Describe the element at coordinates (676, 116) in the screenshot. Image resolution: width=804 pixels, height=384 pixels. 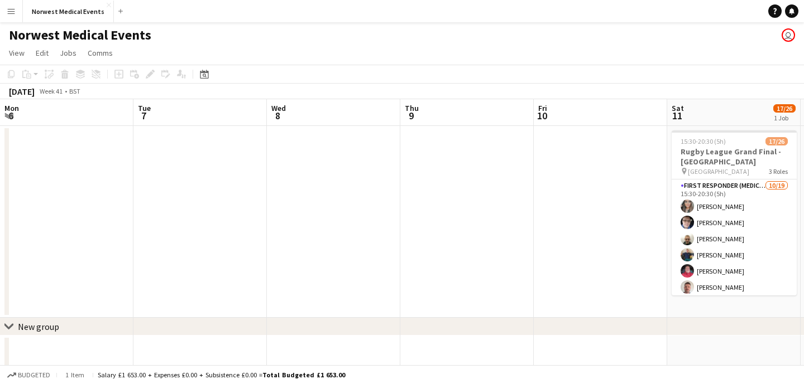
I see `span: 11` at that location.